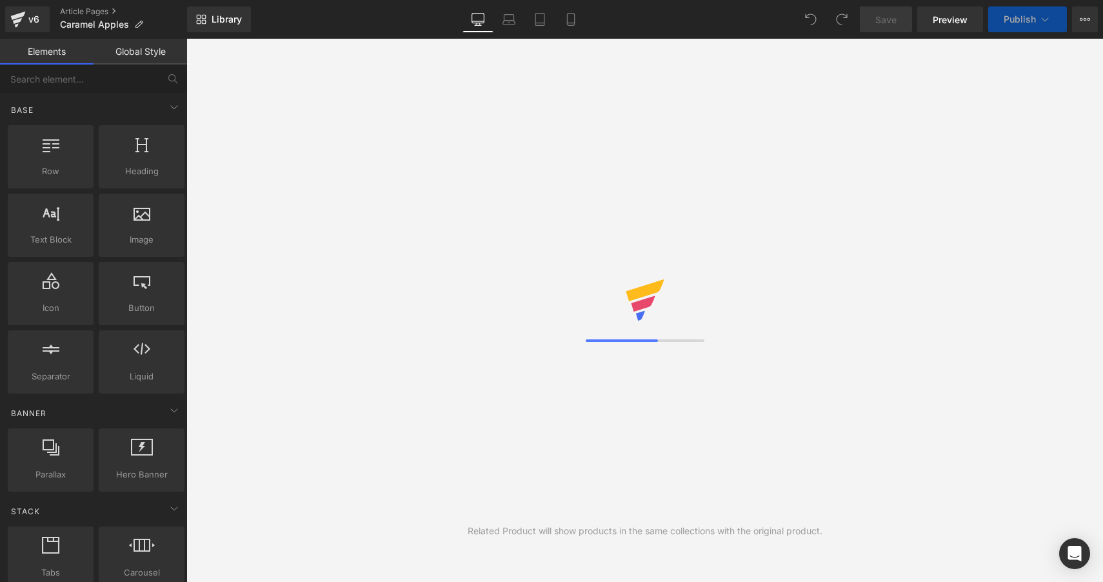 This screenshot has width=1103, height=582. I want to click on span: Heading, so click(141, 171).